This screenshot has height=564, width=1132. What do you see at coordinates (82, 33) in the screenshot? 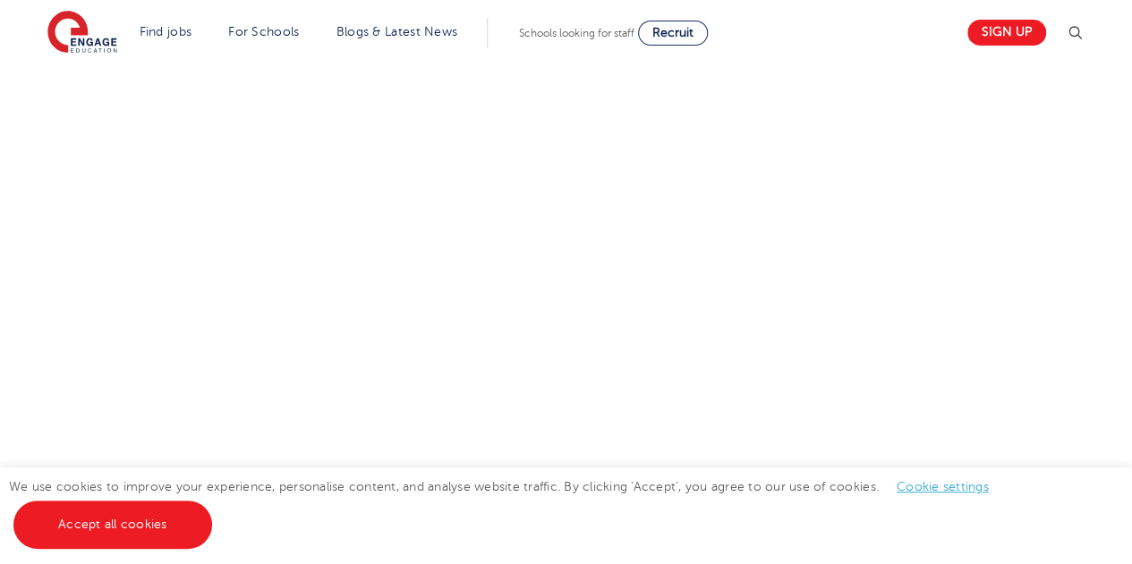
I see `img: Engage Education` at bounding box center [82, 33].